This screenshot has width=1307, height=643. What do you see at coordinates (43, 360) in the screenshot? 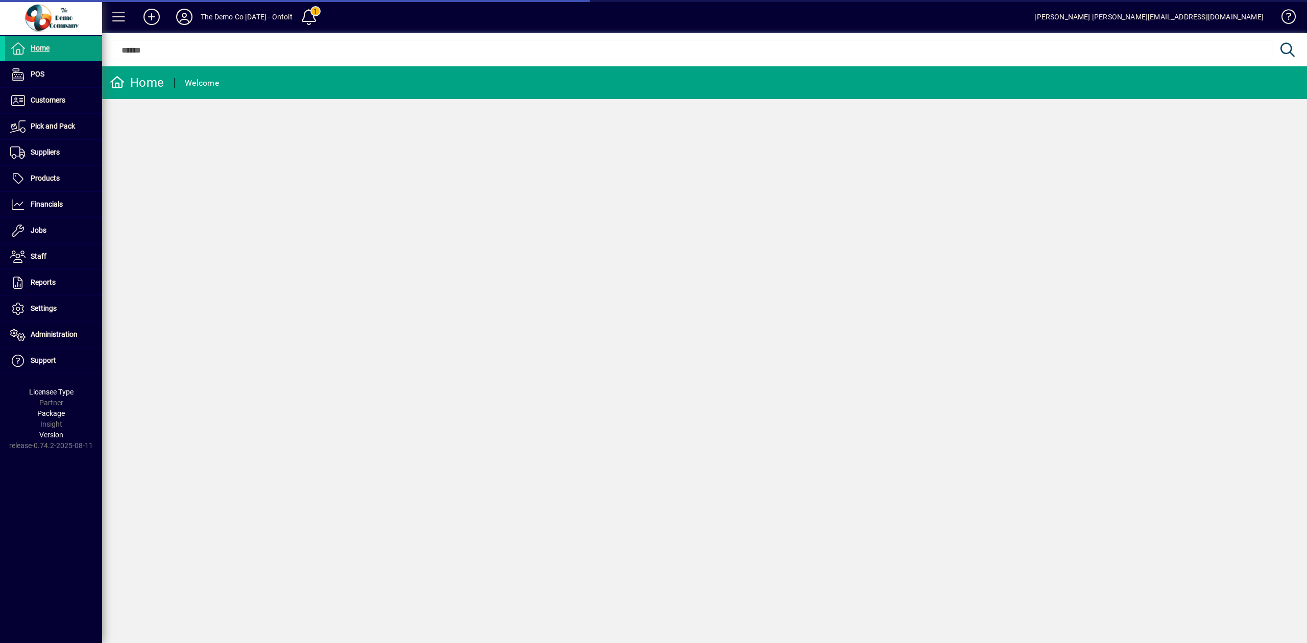
I see `span: Support` at bounding box center [43, 360].